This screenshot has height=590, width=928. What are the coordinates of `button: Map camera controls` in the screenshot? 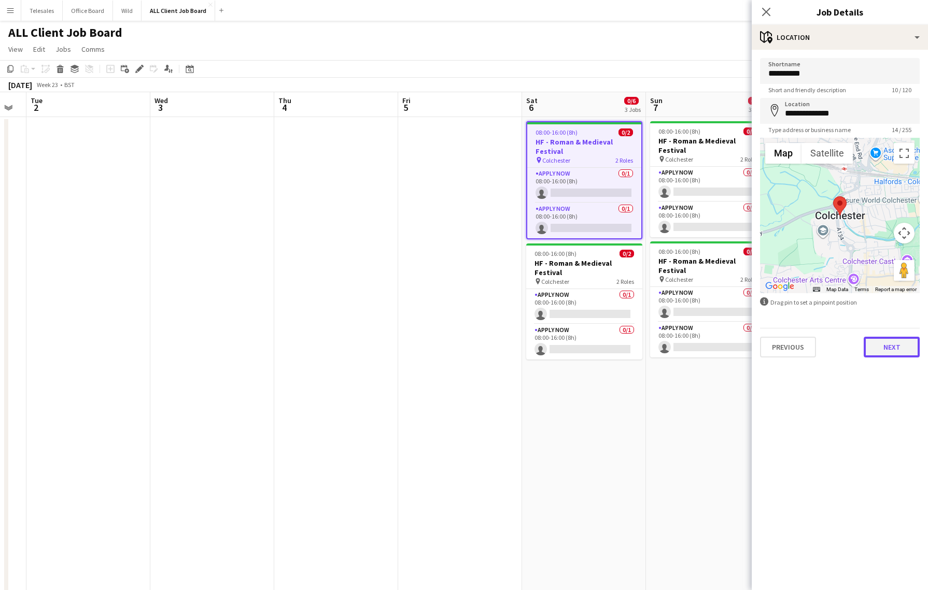 It's located at (904, 233).